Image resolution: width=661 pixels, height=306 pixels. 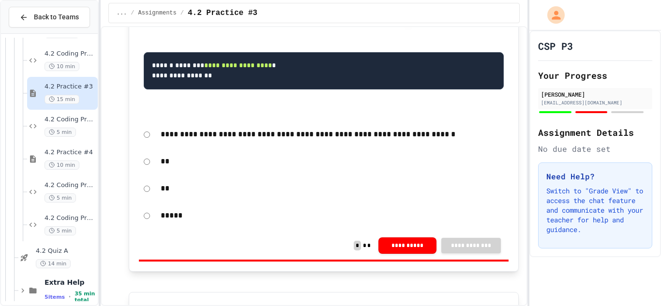 What do you see at coordinates (555, 46) in the screenshot?
I see `h1: CSP P3` at bounding box center [555, 46].